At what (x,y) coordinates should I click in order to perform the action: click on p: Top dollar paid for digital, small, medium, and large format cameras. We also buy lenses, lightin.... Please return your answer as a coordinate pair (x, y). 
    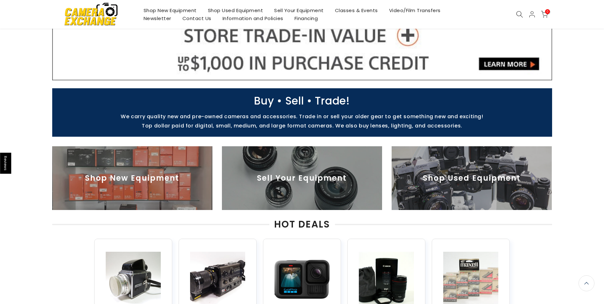
    Looking at the image, I should click on (302, 125).